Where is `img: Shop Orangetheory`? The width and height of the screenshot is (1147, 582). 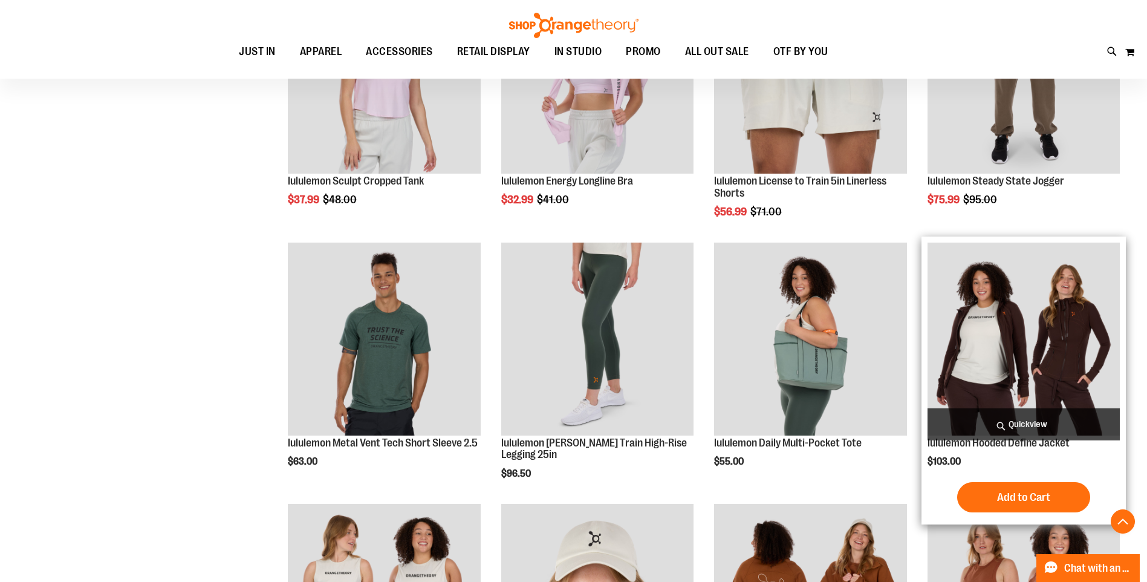
img: Shop Orangetheory is located at coordinates (574, 25).